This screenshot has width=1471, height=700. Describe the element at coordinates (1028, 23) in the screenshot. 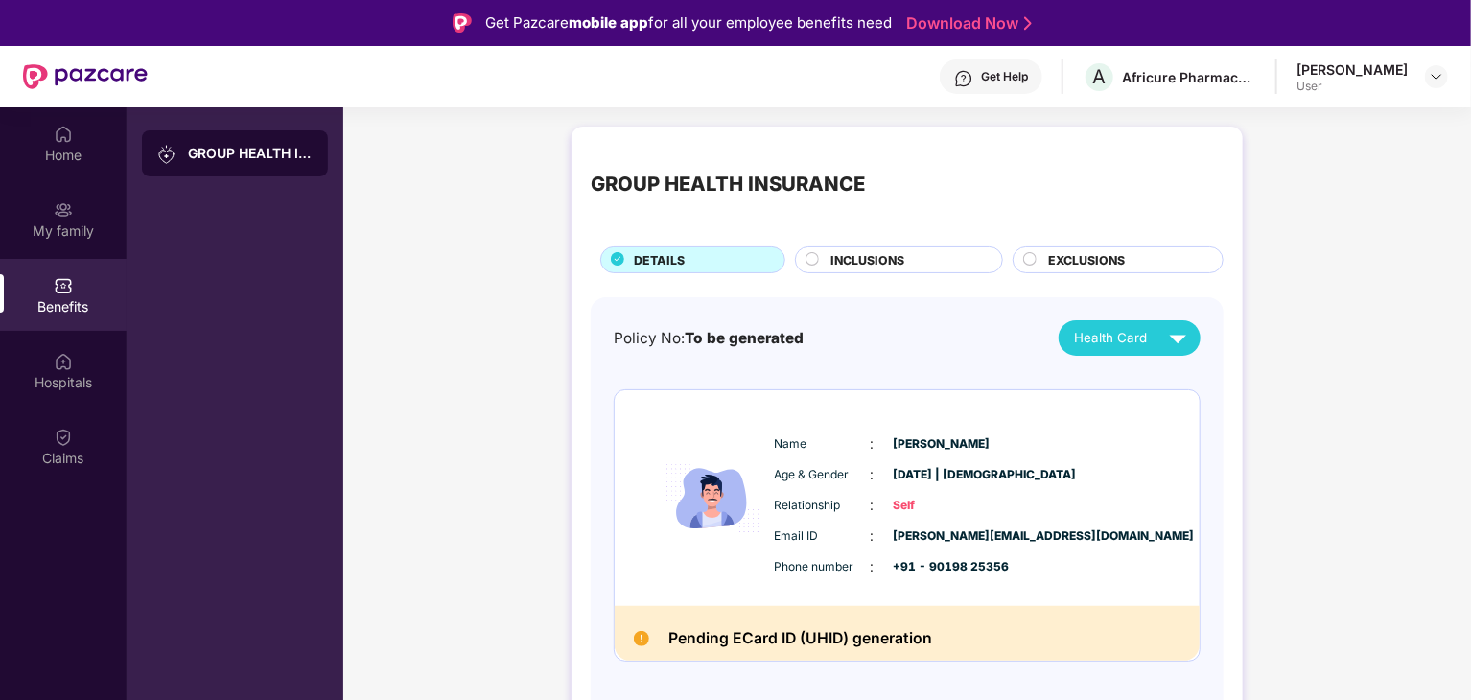

I see `img: Stroke` at that location.